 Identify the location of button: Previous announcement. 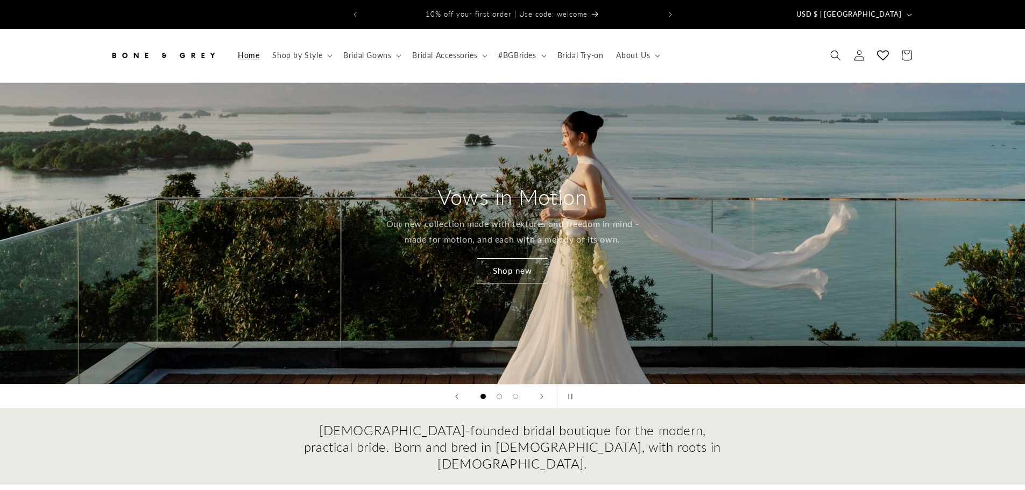
(355, 15).